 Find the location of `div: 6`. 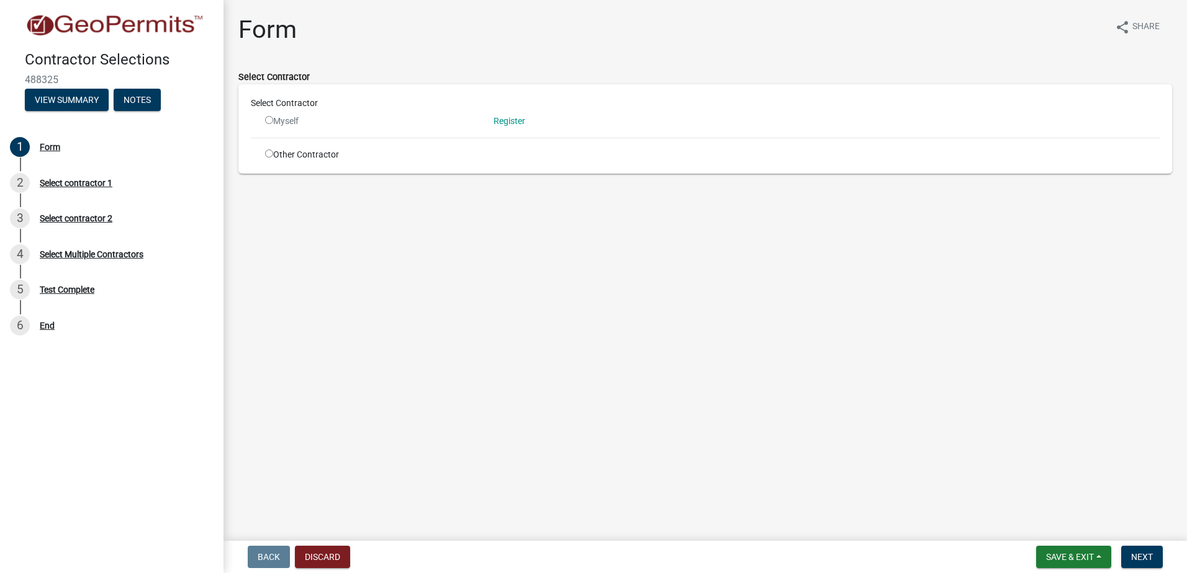

div: 6 is located at coordinates (20, 326).